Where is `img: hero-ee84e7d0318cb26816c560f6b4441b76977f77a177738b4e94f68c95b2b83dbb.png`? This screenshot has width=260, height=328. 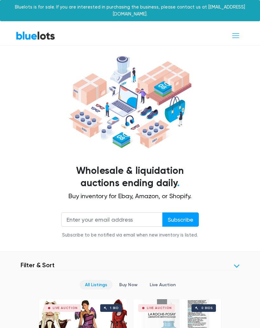 img: hero-ee84e7d0318cb26816c560f6b4441b76977f77a177738b4e94f68c95b2b83dbb.png is located at coordinates (130, 102).